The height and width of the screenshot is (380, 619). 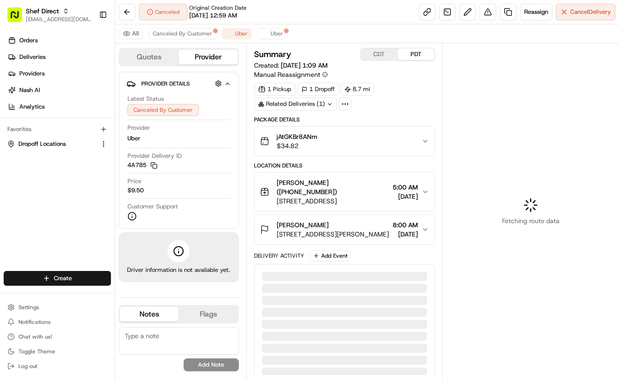 I want to click on span: Original Creation Date, so click(x=218, y=8).